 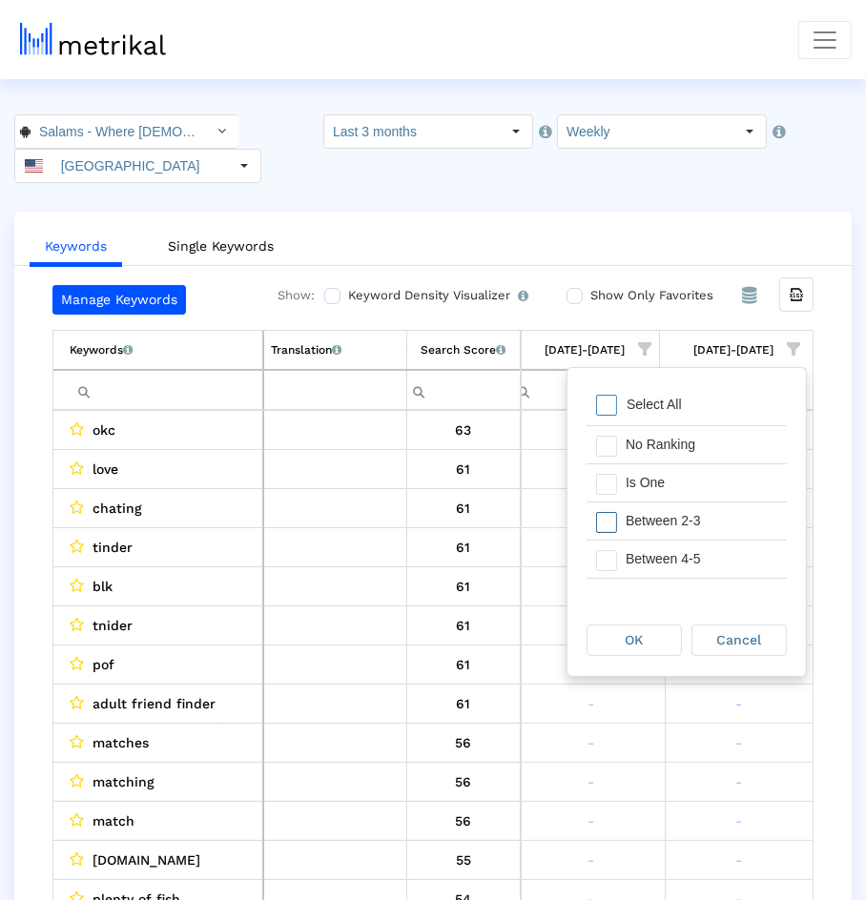 What do you see at coordinates (117, 508) in the screenshot?
I see `span: chating` at bounding box center [117, 508].